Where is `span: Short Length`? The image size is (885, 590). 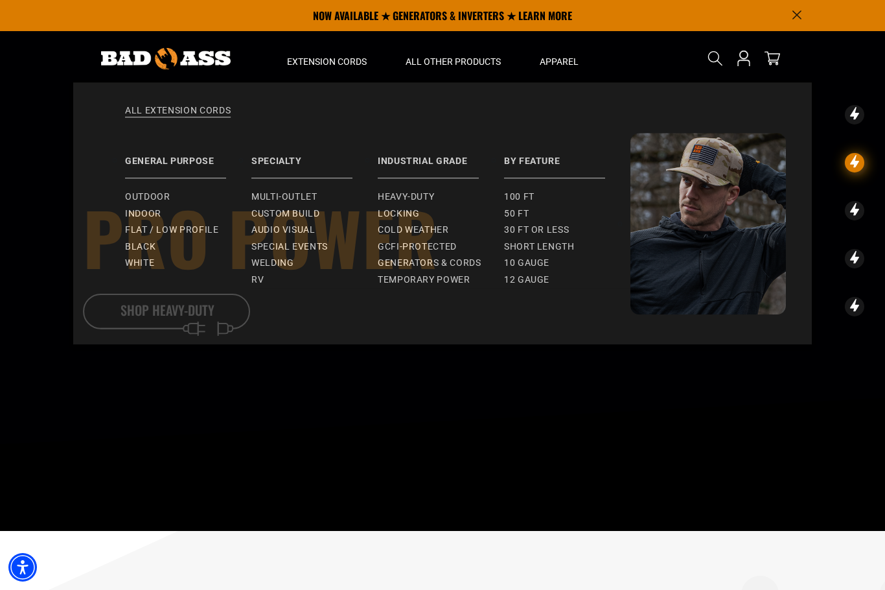 span: Short Length is located at coordinates (539, 250).